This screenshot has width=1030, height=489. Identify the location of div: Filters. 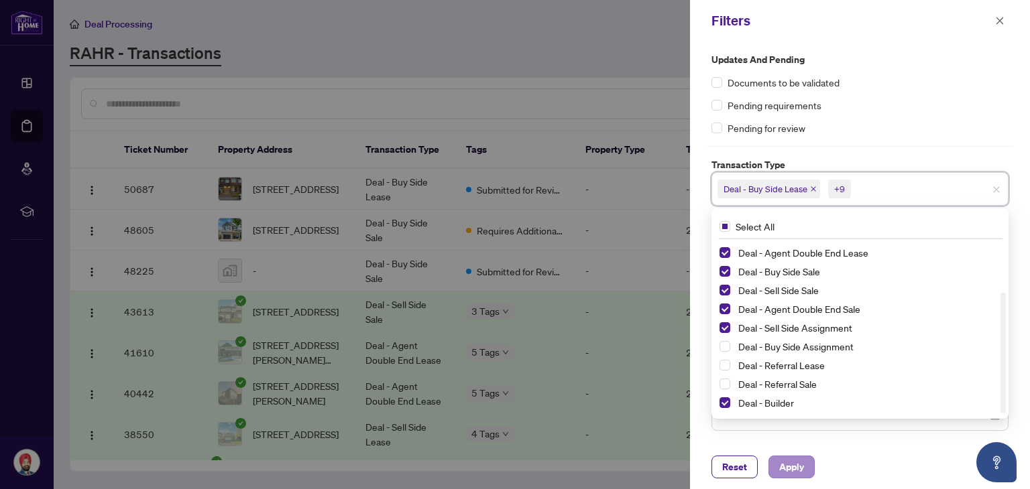
(851, 21).